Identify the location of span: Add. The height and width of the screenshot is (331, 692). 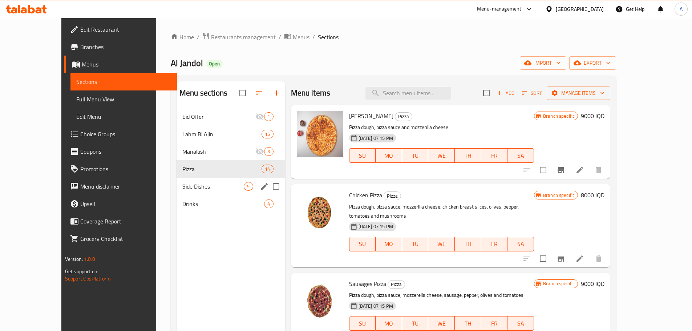
(506, 93).